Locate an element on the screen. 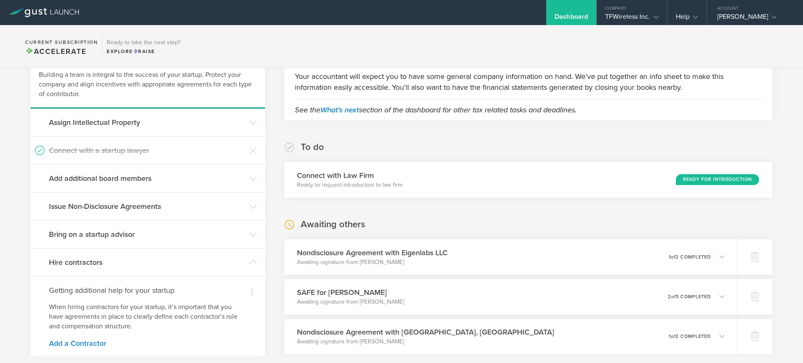 This screenshot has width=803, height=363. h3: Connect with Law Firm is located at coordinates (350, 176).